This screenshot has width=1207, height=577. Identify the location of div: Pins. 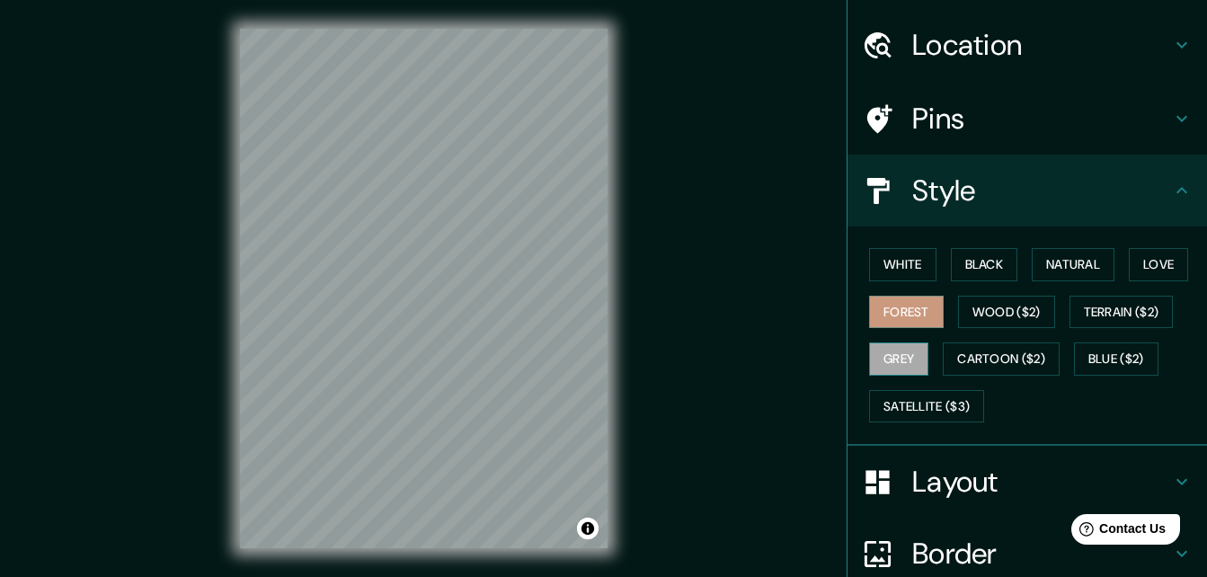
(1027, 119).